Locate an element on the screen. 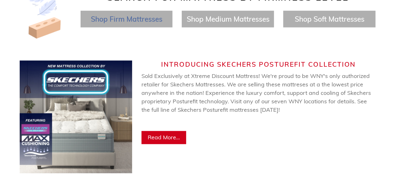 The image size is (395, 175). a: Shop Medium Mattresses is located at coordinates (228, 19).